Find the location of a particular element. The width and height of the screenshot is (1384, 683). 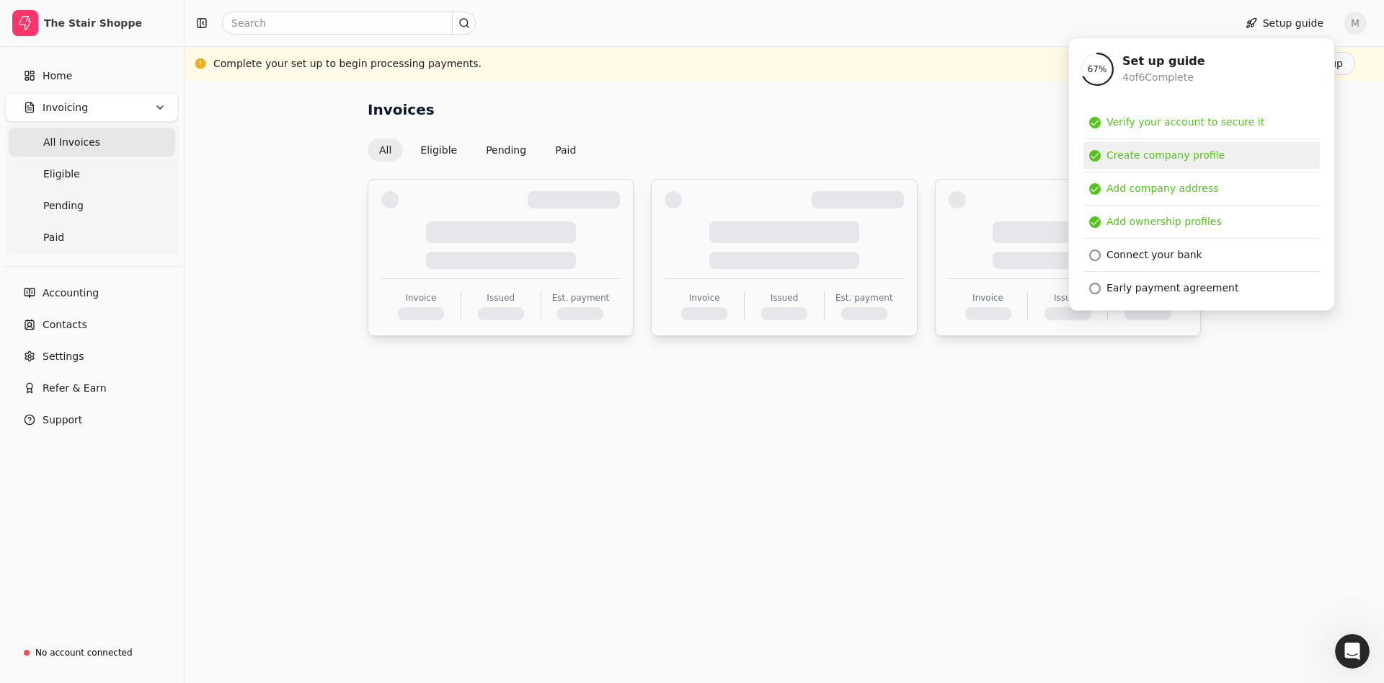

div: 4 of 6 Complete is located at coordinates (1163, 77).